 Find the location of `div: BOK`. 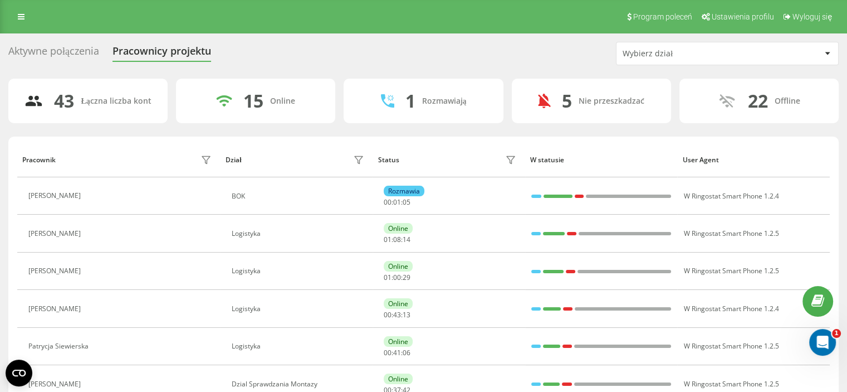

div: BOK is located at coordinates (299, 196).